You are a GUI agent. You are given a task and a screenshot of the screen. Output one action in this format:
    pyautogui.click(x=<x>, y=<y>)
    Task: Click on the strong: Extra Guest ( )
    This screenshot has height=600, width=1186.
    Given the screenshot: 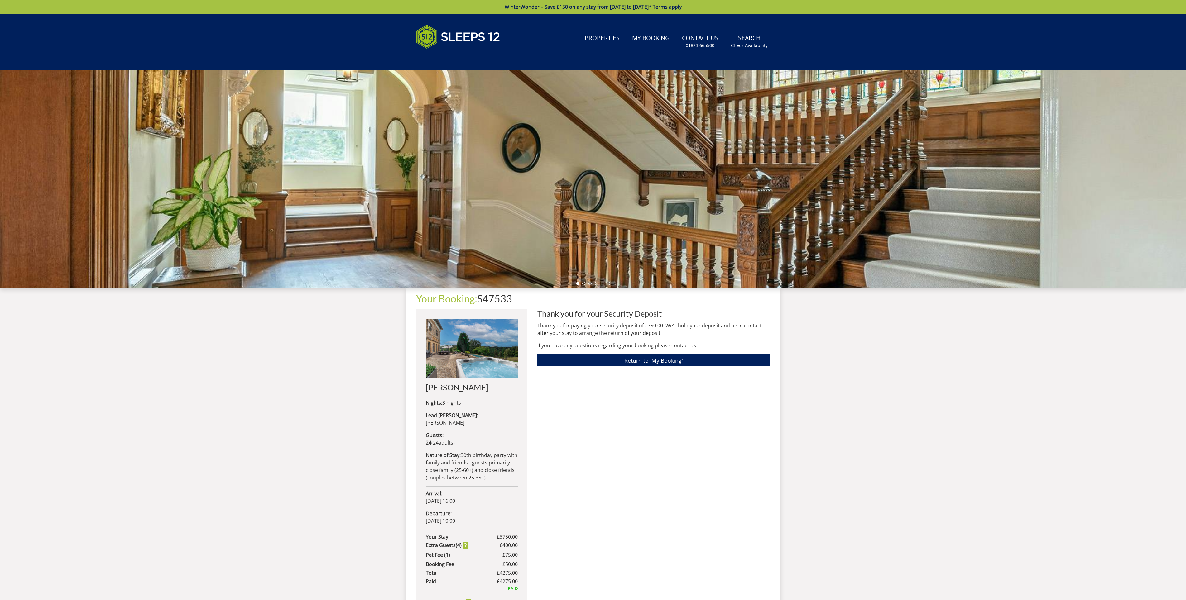 What is the action you would take?
    pyautogui.click(x=447, y=545)
    